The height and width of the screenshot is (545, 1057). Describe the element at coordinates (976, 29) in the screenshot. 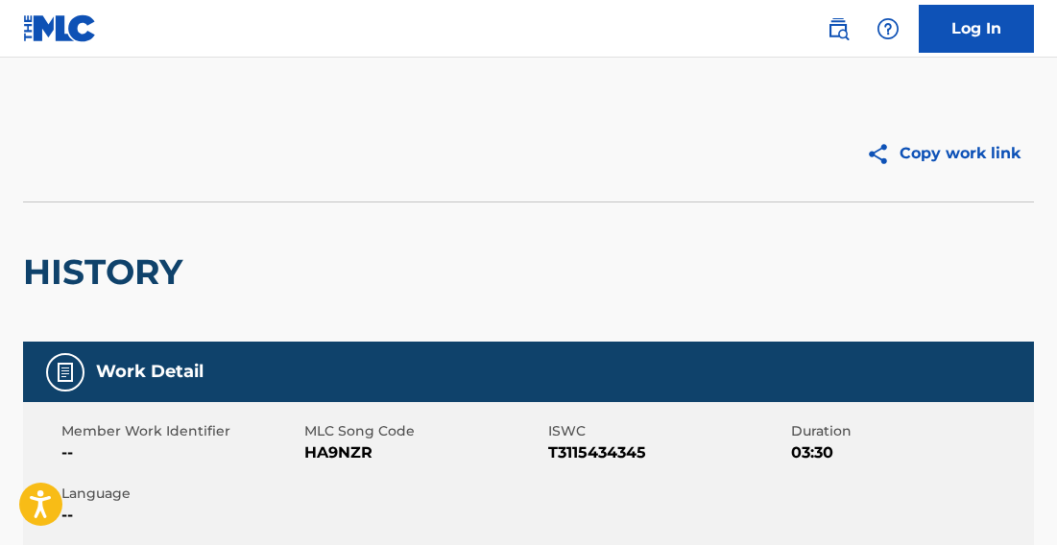

I see `a: Log In` at that location.